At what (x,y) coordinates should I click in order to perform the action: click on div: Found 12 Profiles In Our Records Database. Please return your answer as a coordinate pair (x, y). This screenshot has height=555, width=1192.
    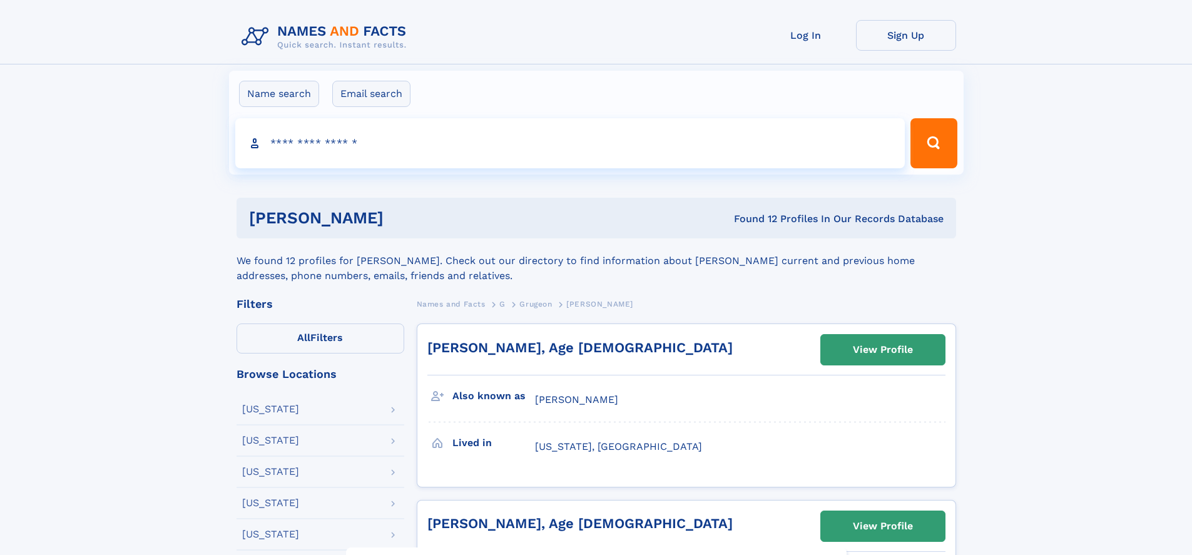
    Looking at the image, I should click on (751, 219).